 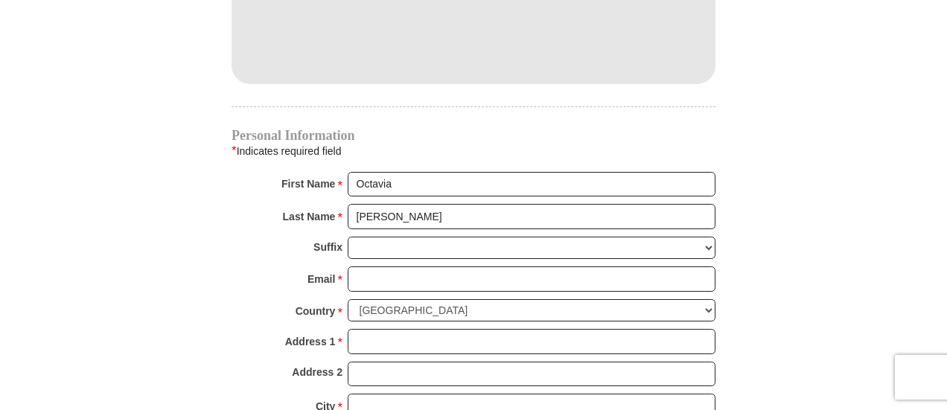 What do you see at coordinates (321, 279) in the screenshot?
I see `strong: Email` at bounding box center [321, 279].